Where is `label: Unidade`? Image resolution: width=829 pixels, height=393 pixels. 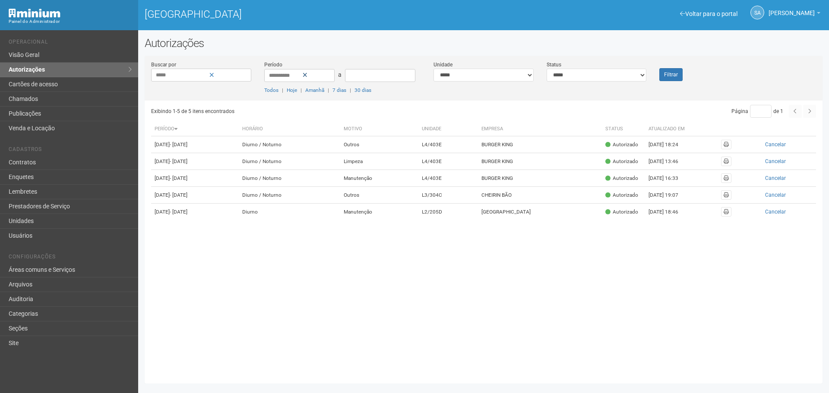
label: Unidade is located at coordinates (443, 65).